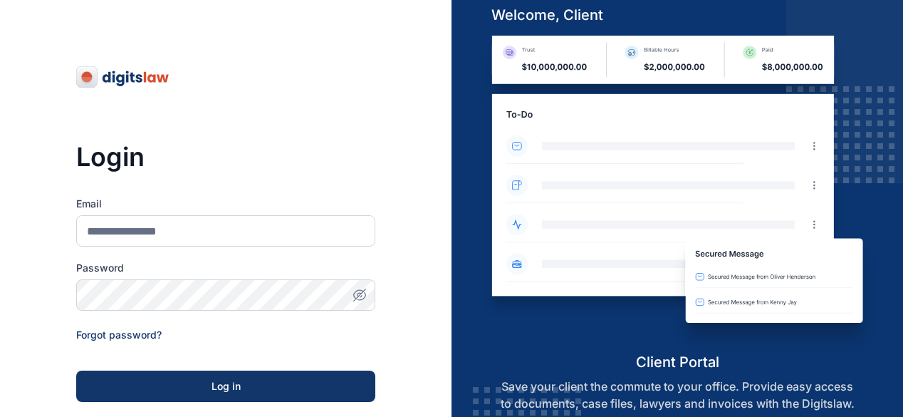 The height and width of the screenshot is (417, 903). Describe the element at coordinates (226, 157) in the screenshot. I see `h3: Login` at that location.